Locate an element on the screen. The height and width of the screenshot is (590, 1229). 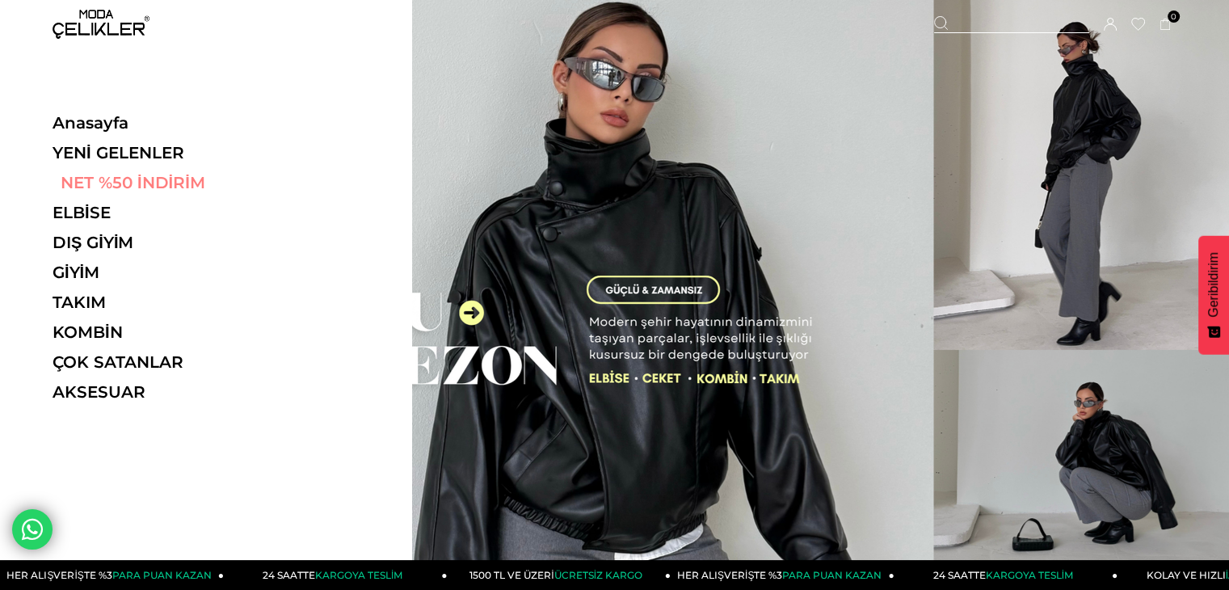
a: ELBİSE is located at coordinates (163, 212).